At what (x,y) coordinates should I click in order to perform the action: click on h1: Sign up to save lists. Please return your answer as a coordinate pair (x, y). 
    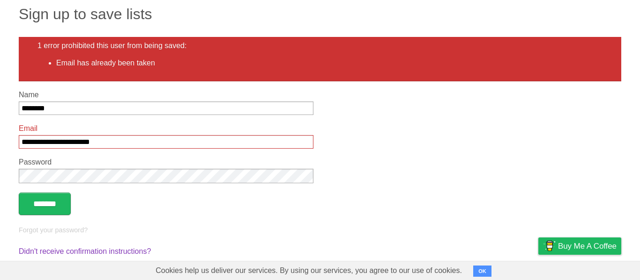
    Looking at the image, I should click on (320, 14).